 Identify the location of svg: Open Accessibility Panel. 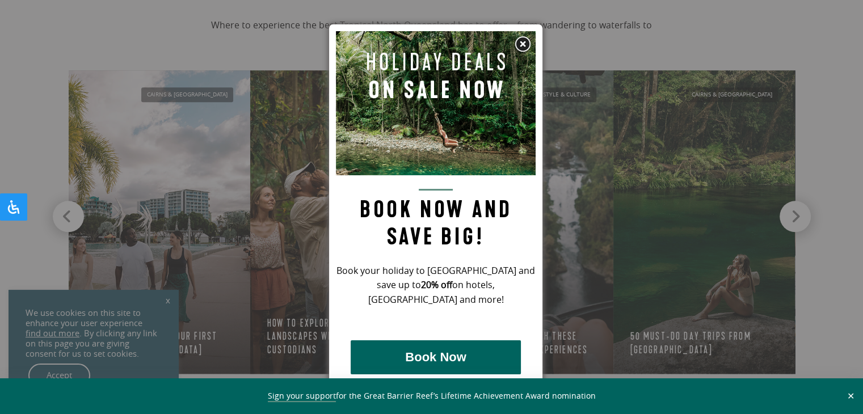
(14, 207).